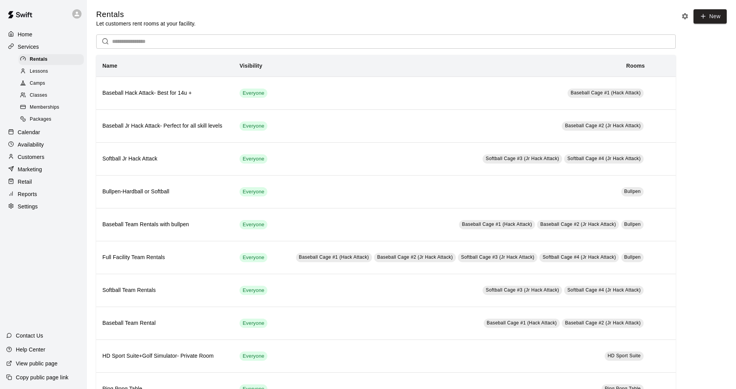 Image resolution: width=736 pixels, height=389 pixels. I want to click on div: Customers, so click(43, 157).